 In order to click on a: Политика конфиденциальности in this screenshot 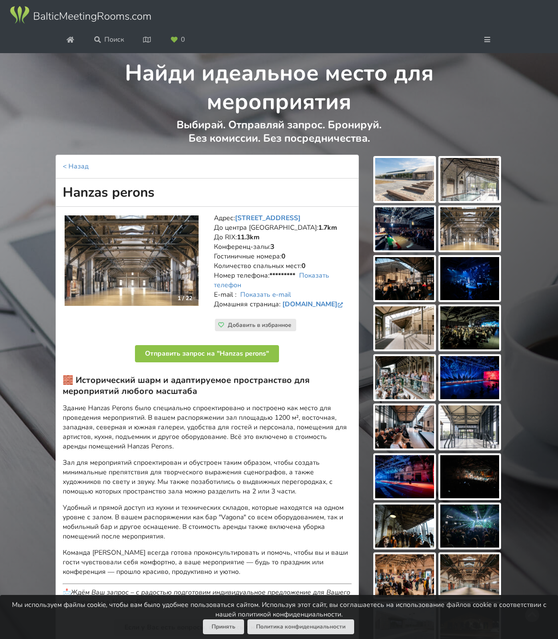, I will do `click(300, 626)`.